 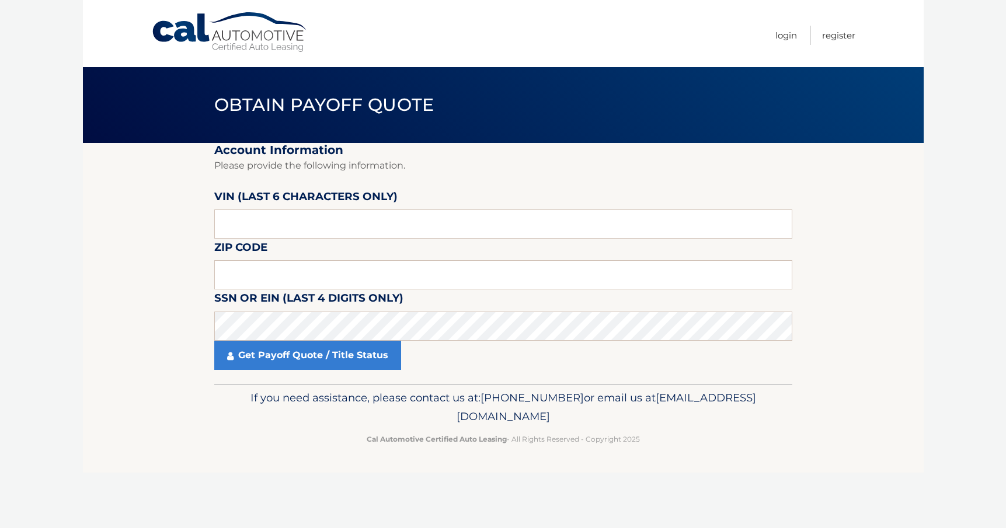 I want to click on a: Cal Automotive, so click(x=230, y=32).